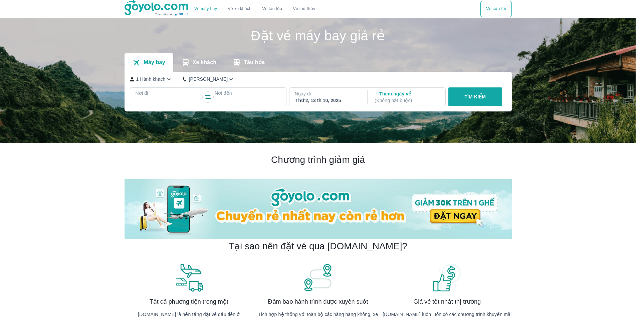 Image resolution: width=636 pixels, height=318 pixels. Describe the element at coordinates (154, 62) in the screenshot. I see `p: Máy bay` at that location.